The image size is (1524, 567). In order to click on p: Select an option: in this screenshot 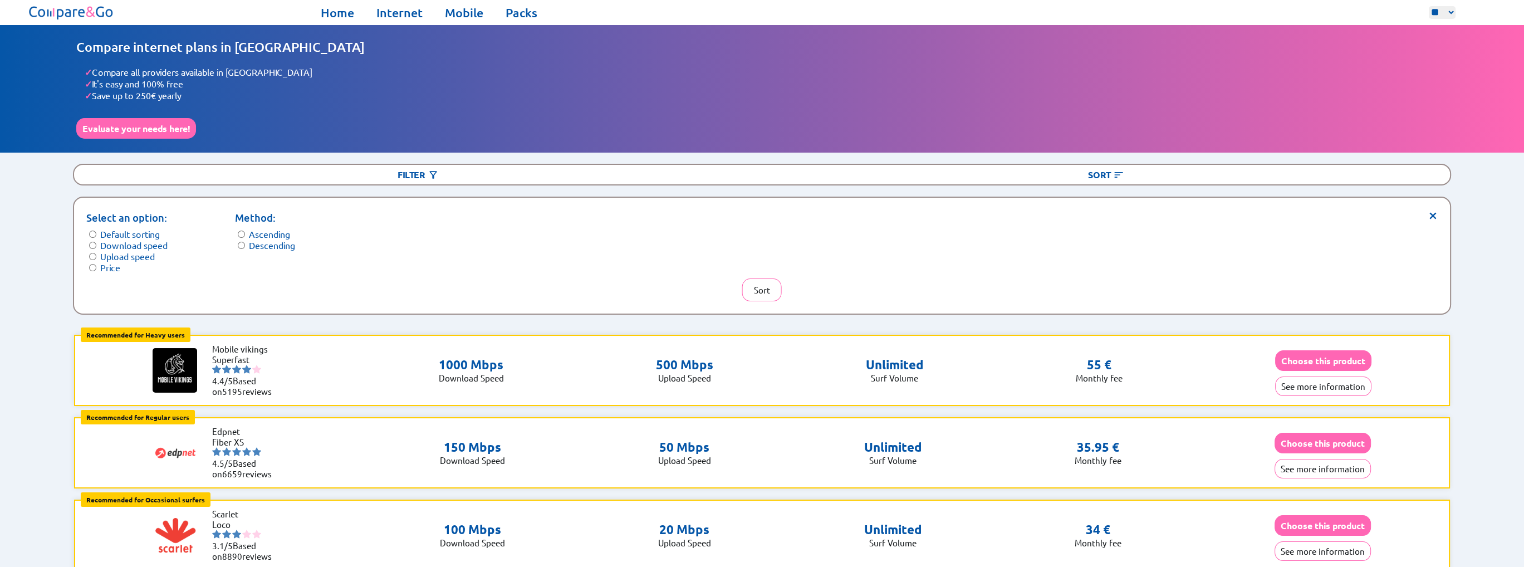, I will do `click(127, 218)`.